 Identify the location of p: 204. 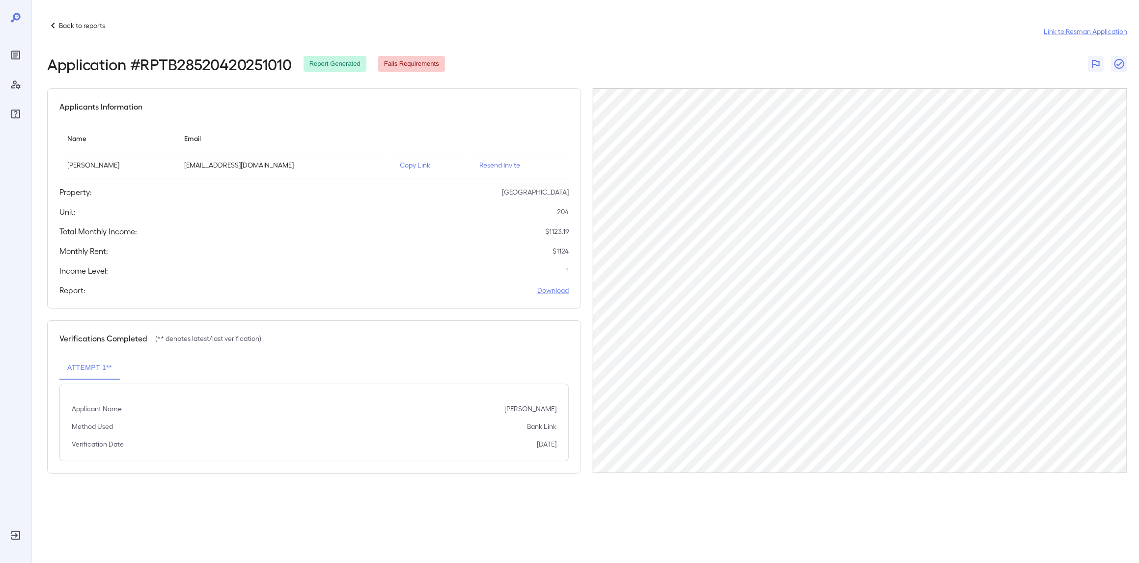
(563, 212).